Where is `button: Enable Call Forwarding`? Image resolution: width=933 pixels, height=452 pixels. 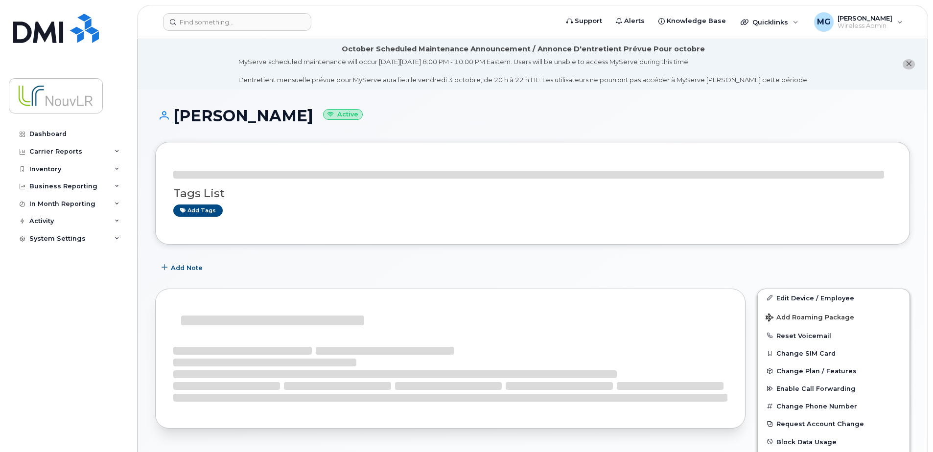
button: Enable Call Forwarding is located at coordinates (833, 389).